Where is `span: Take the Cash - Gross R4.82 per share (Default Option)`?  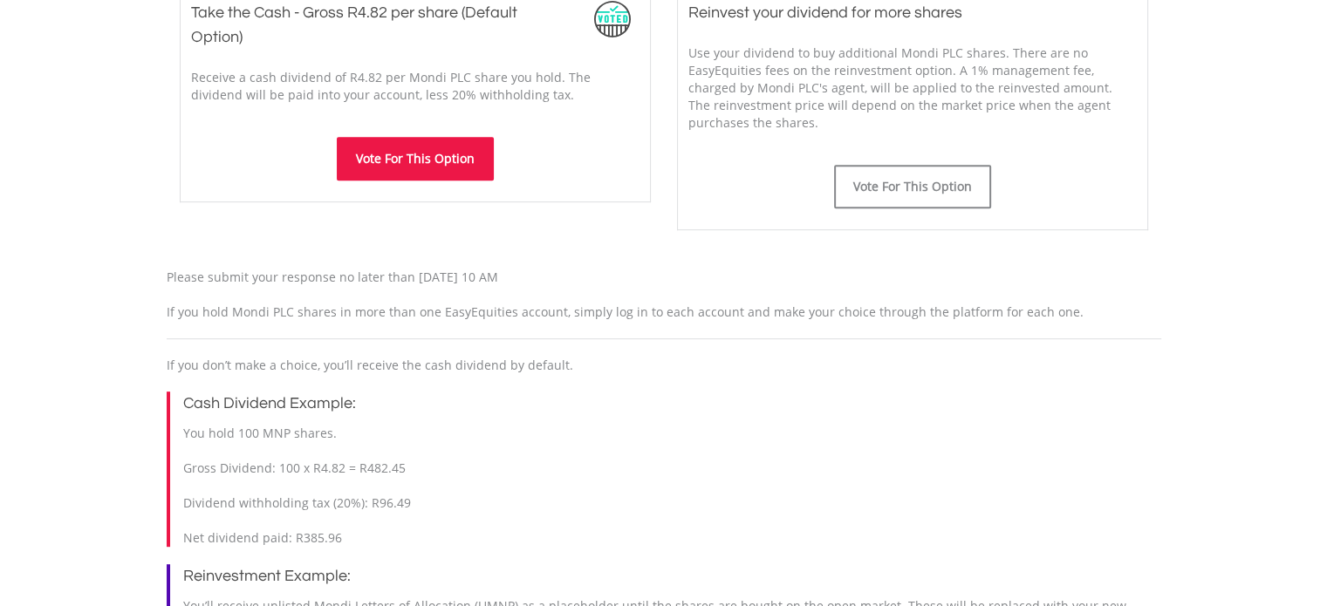
span: Take the Cash - Gross R4.82 per share (Default Option) is located at coordinates (354, 24).